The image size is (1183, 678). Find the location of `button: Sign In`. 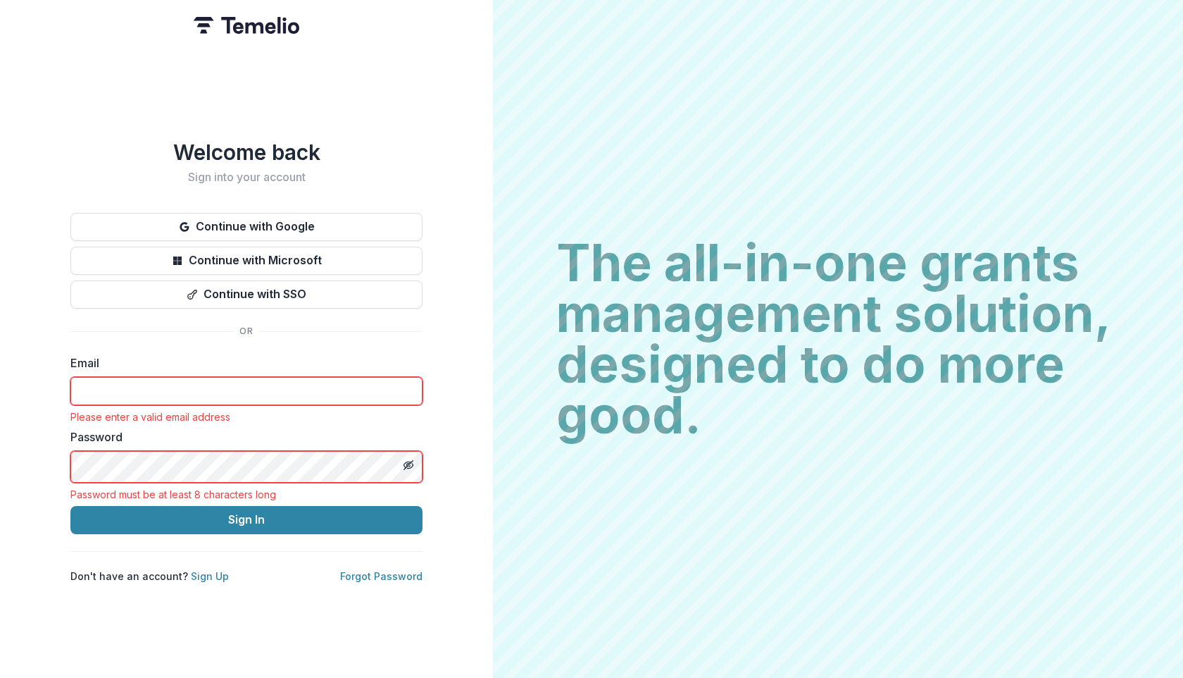

button: Sign In is located at coordinates (247, 520).